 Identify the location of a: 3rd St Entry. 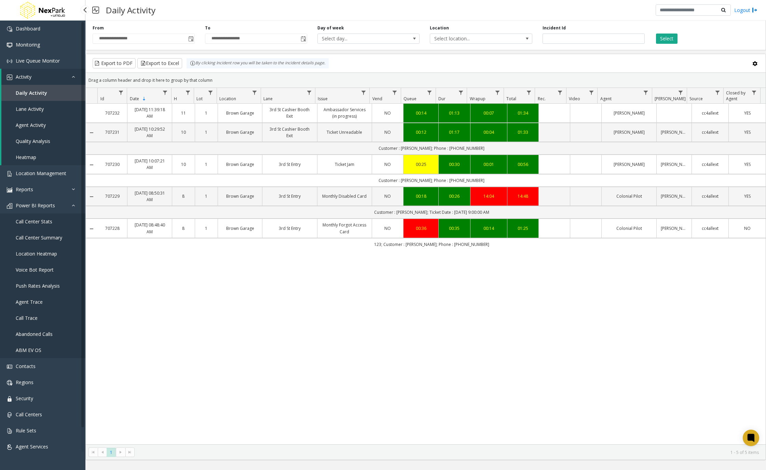
(290, 164).